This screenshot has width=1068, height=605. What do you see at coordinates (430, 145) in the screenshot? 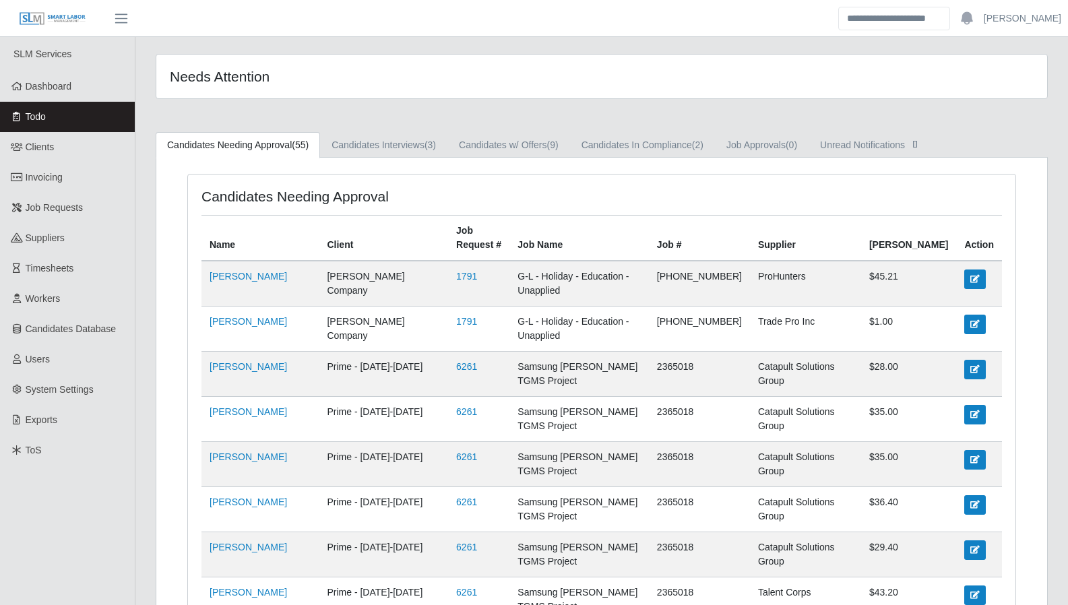
I see `span: (3)` at bounding box center [430, 145].